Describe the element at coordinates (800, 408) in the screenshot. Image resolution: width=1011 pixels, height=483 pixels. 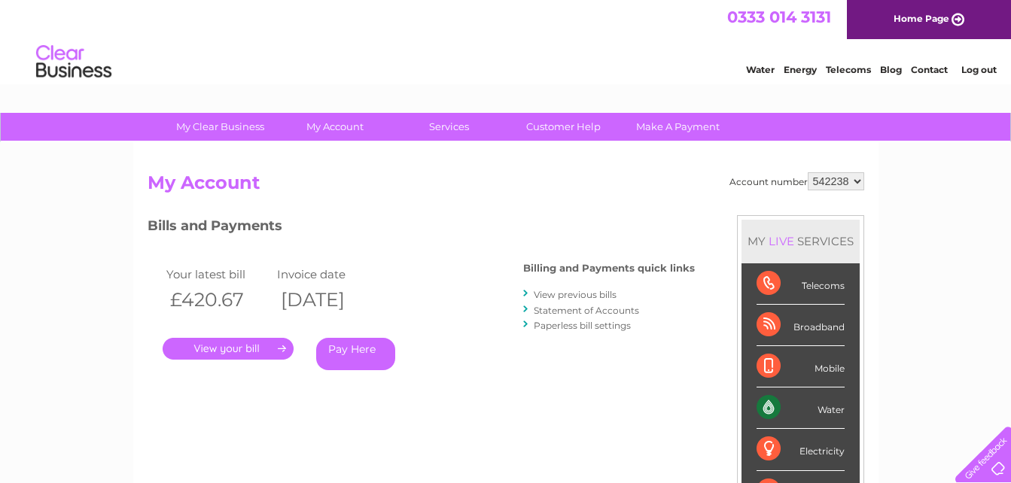
I see `div: Water` at that location.